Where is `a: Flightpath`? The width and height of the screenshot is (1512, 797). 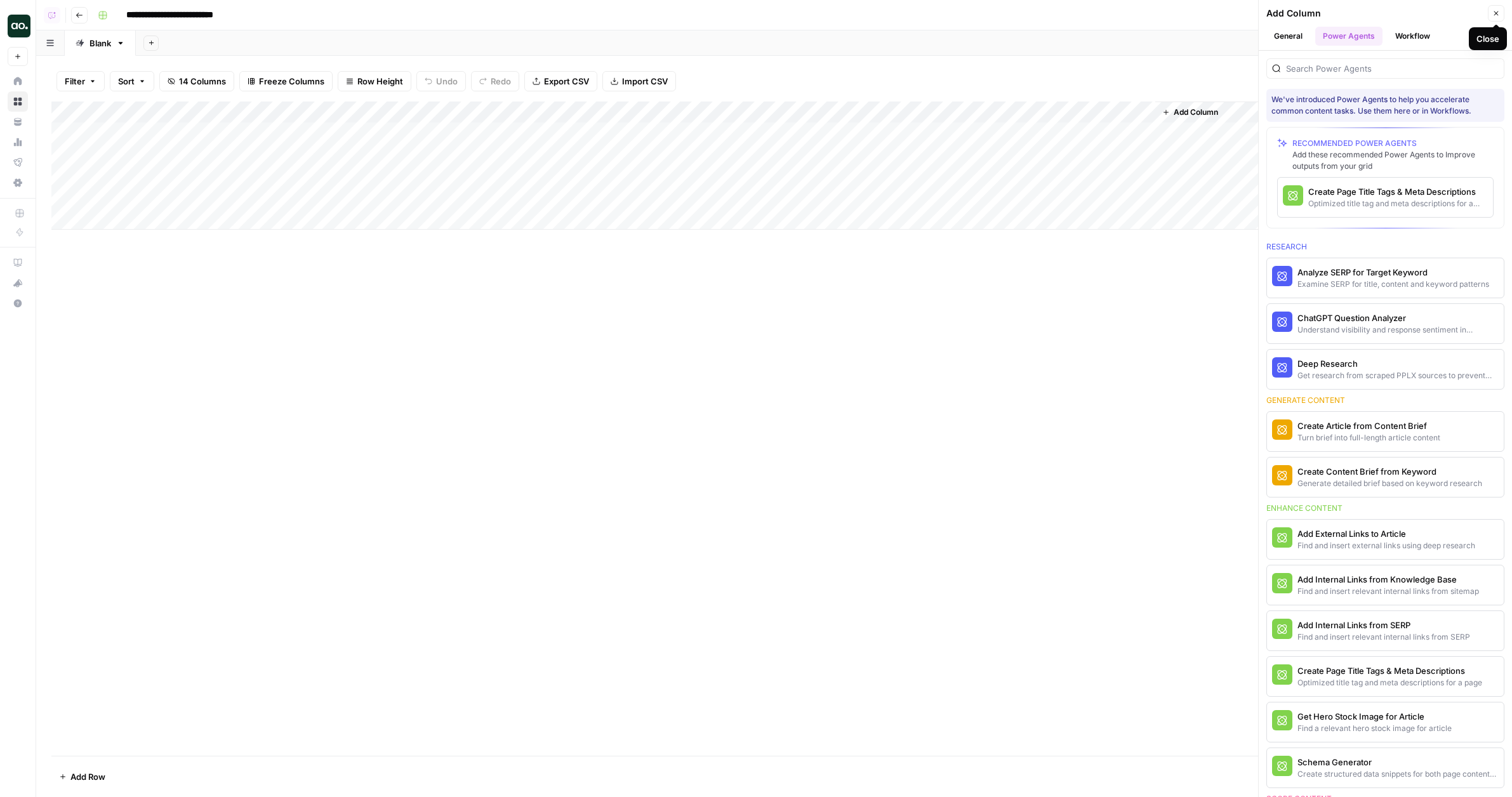 a: Flightpath is located at coordinates (18, 162).